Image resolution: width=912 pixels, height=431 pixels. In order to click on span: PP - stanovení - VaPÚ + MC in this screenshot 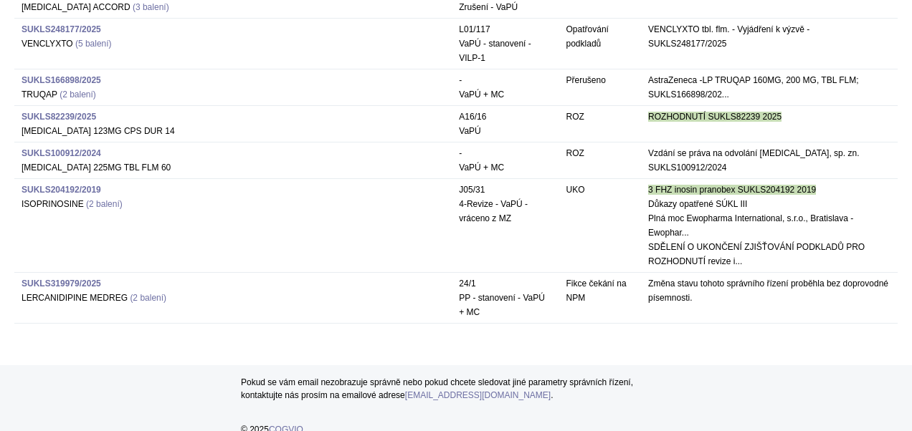, I will do `click(502, 305)`.